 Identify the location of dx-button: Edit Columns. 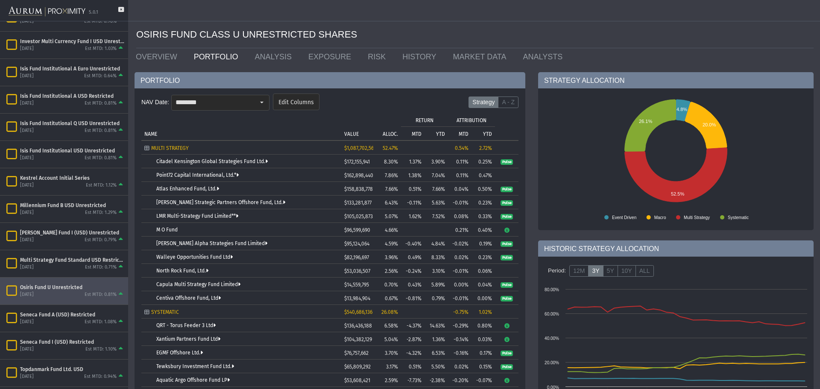
(296, 102).